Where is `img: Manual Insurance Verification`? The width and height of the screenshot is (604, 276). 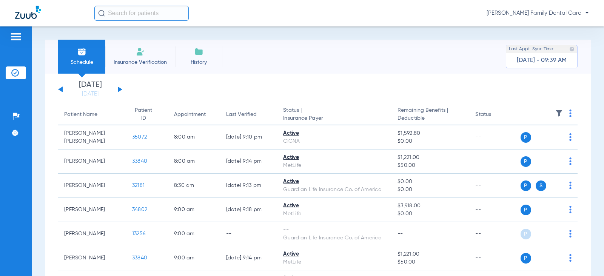 img: Manual Insurance Verification is located at coordinates (140, 52).